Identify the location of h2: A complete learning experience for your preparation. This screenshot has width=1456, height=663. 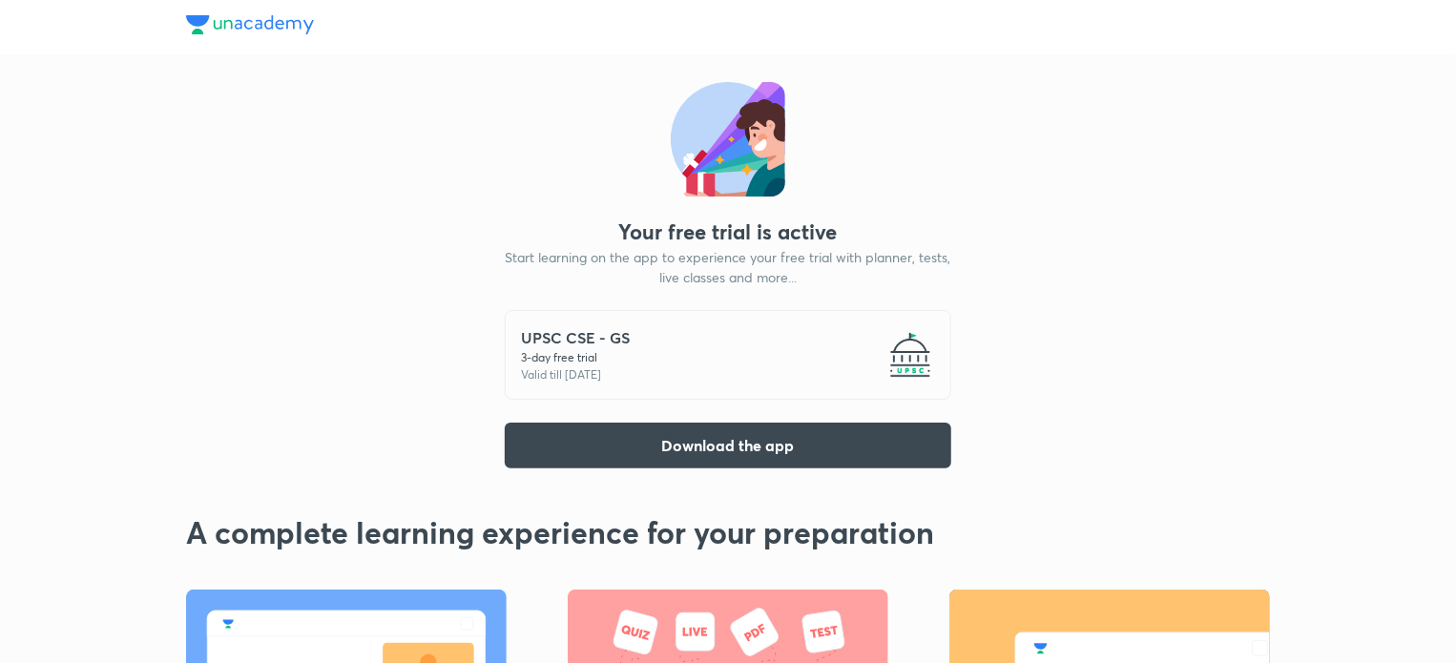
(728, 532).